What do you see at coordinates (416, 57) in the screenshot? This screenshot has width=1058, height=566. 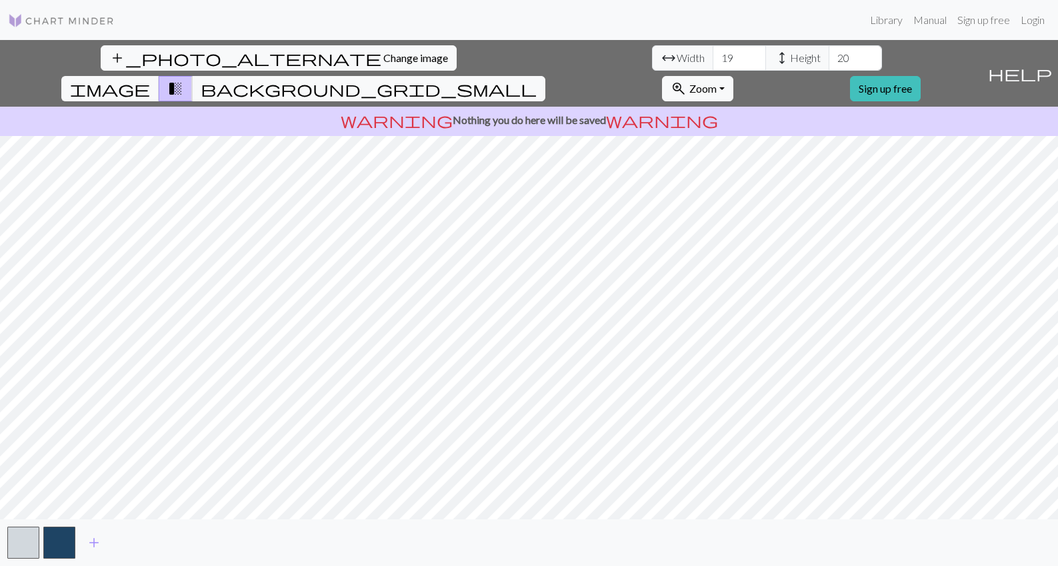 I see `span: Change image` at bounding box center [416, 57].